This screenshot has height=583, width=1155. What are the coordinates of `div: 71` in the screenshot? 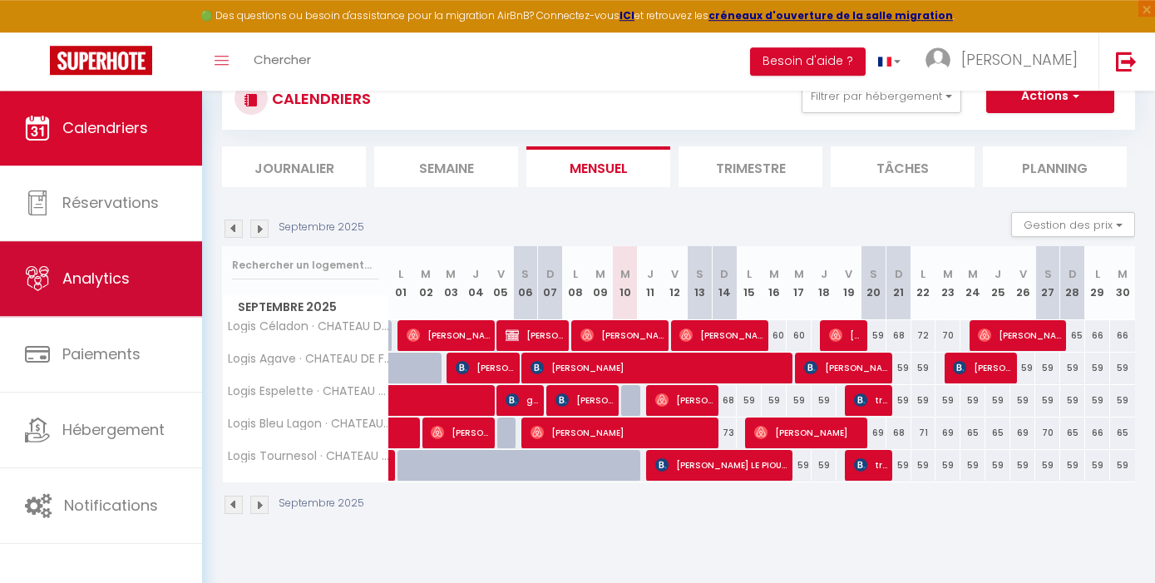 It's located at (924, 432).